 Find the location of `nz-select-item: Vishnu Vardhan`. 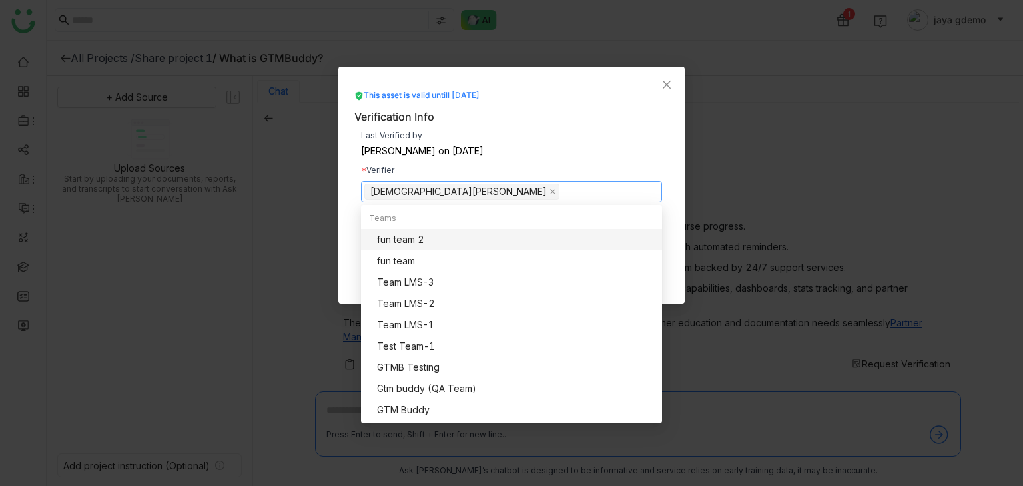

nz-select-item: Vishnu Vardhan is located at coordinates (461, 192).